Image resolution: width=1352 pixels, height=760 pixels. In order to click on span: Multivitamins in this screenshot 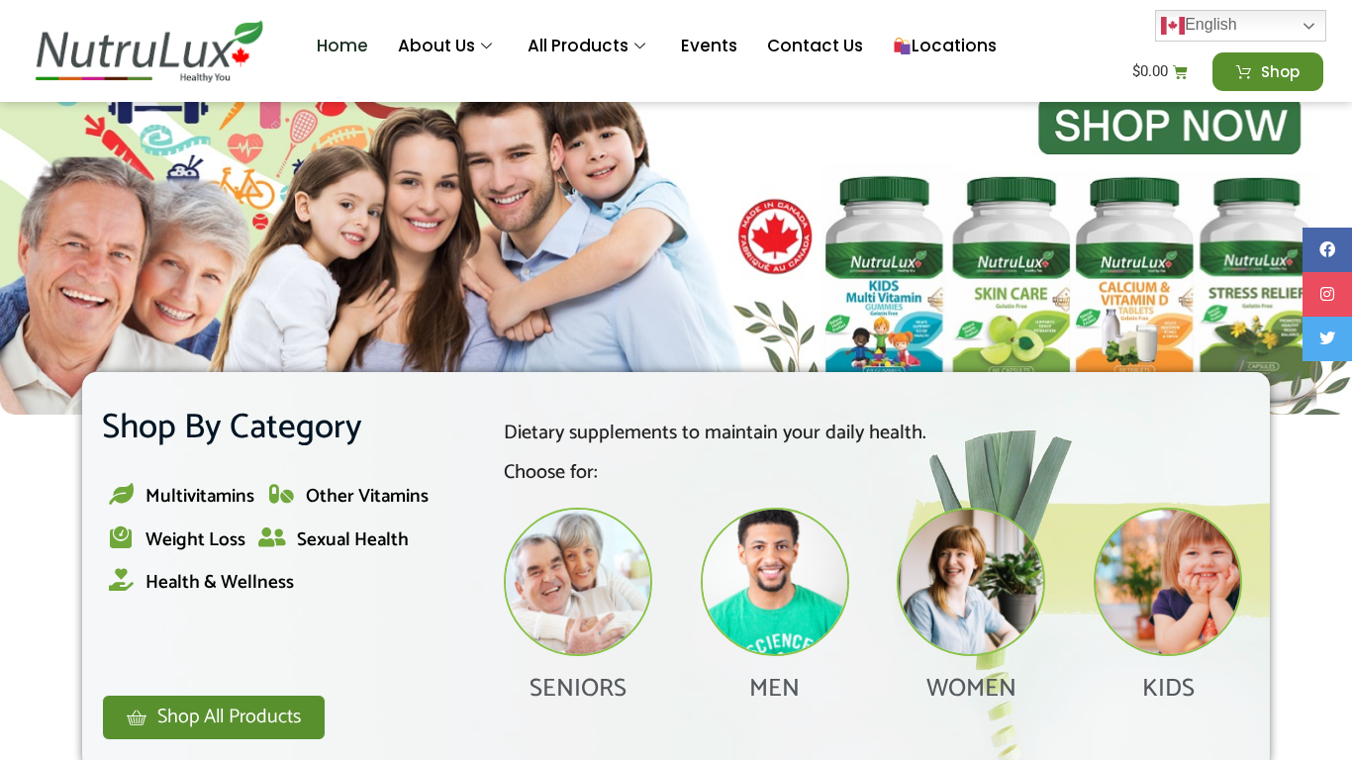, I will do `click(200, 496)`.